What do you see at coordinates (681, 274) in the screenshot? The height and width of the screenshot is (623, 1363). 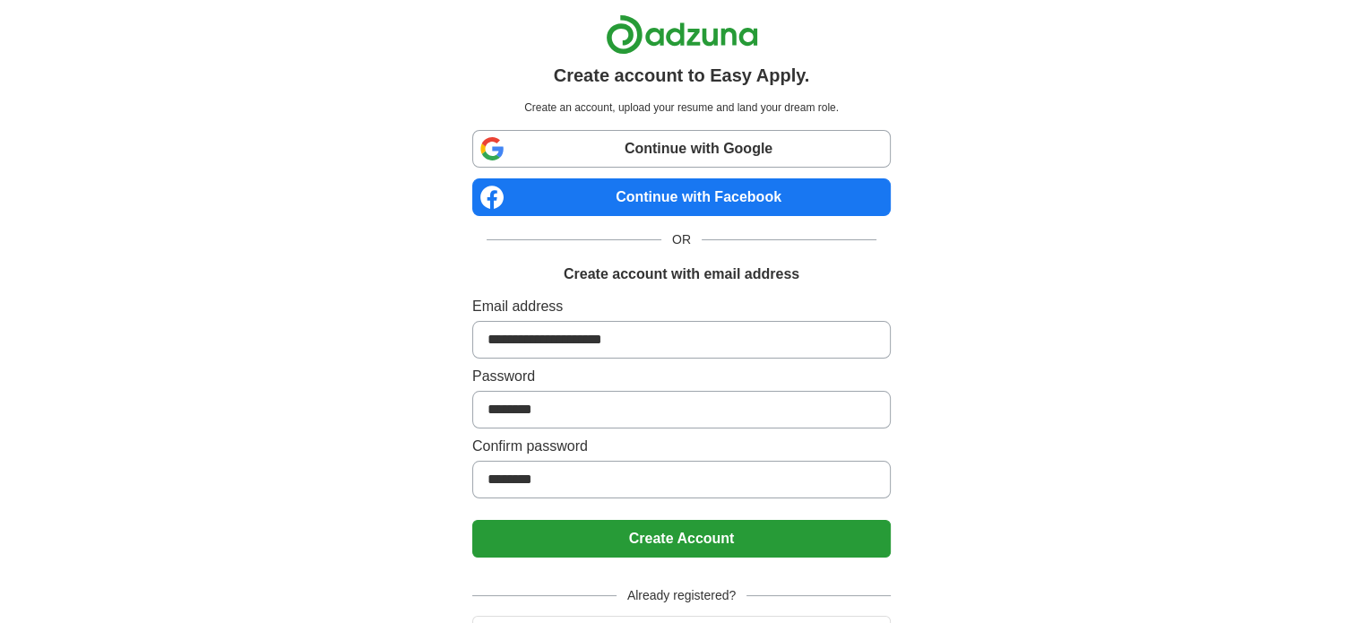 I see `h1: Create account with email address` at bounding box center [681, 274].